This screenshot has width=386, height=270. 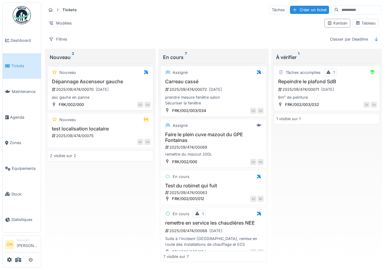 I want to click on div: 2025/09/474/00075, so click(x=101, y=136).